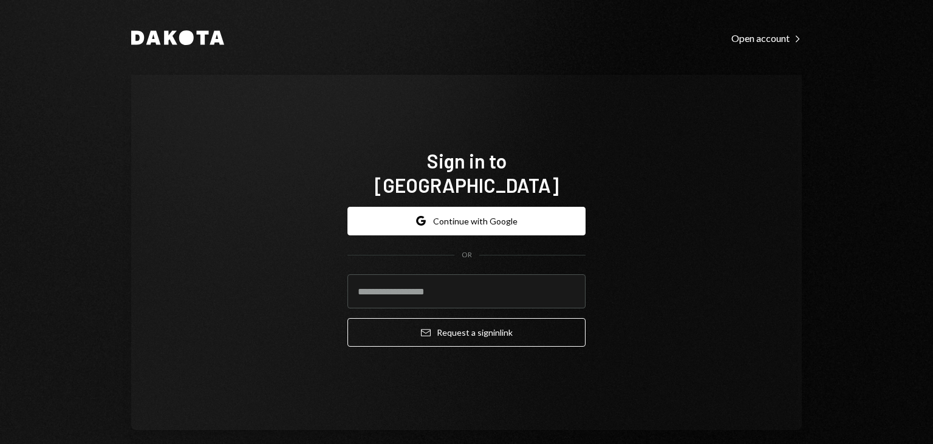  I want to click on div: Open account, so click(767, 38).